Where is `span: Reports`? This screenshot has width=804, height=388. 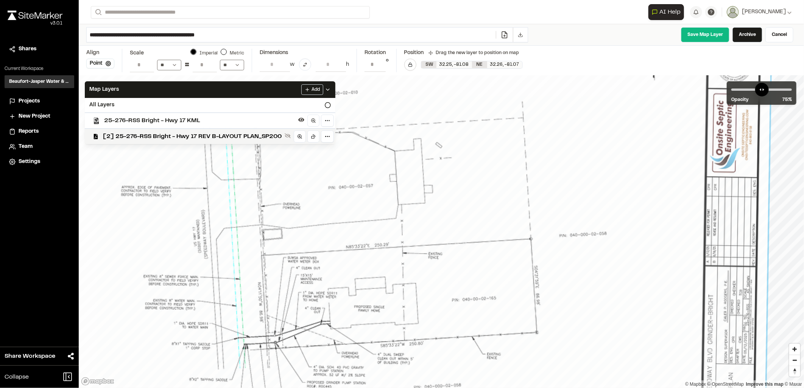
span: Reports is located at coordinates (28, 132).